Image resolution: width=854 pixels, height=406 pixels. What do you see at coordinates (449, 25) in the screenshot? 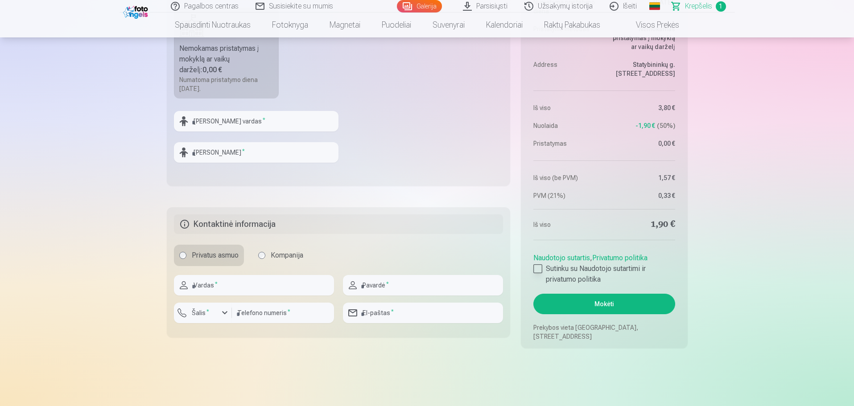
I see `a: Suvenyrai` at bounding box center [449, 25].